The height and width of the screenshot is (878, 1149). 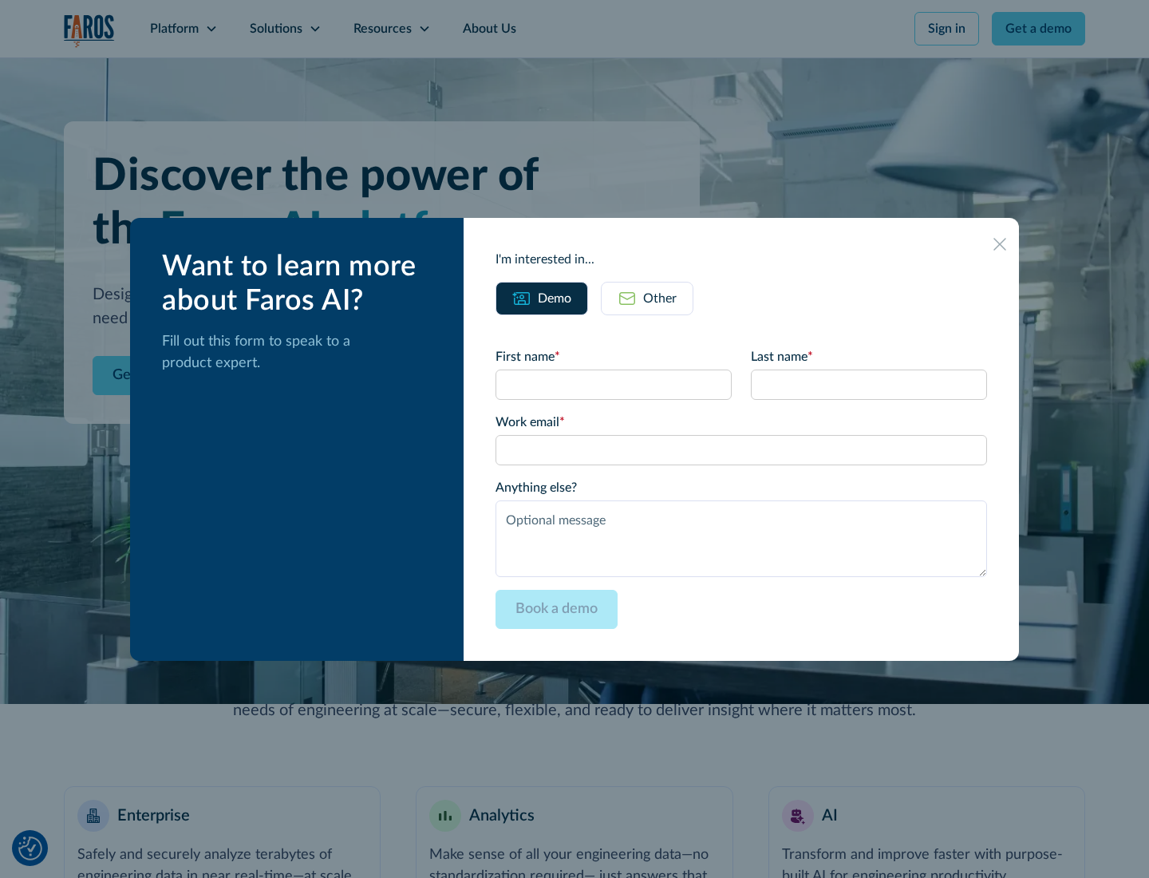 What do you see at coordinates (741, 422) in the screenshot?
I see `label: Work email` at bounding box center [741, 422].